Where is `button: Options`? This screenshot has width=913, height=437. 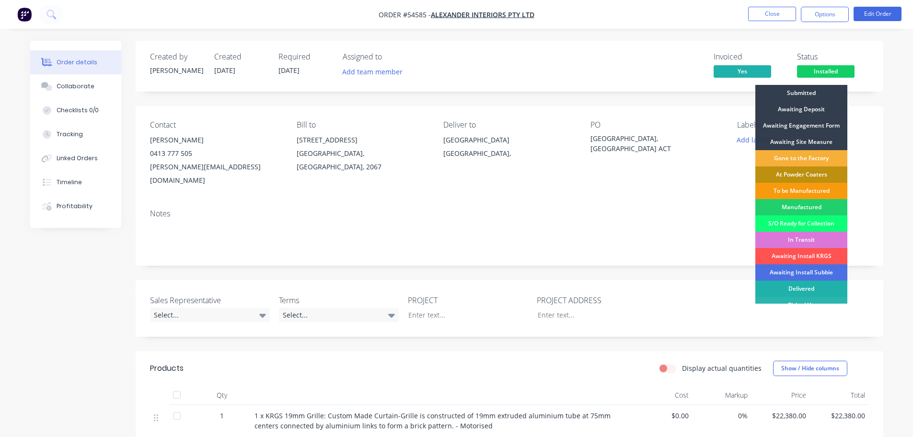 button: Options is located at coordinates (825, 14).